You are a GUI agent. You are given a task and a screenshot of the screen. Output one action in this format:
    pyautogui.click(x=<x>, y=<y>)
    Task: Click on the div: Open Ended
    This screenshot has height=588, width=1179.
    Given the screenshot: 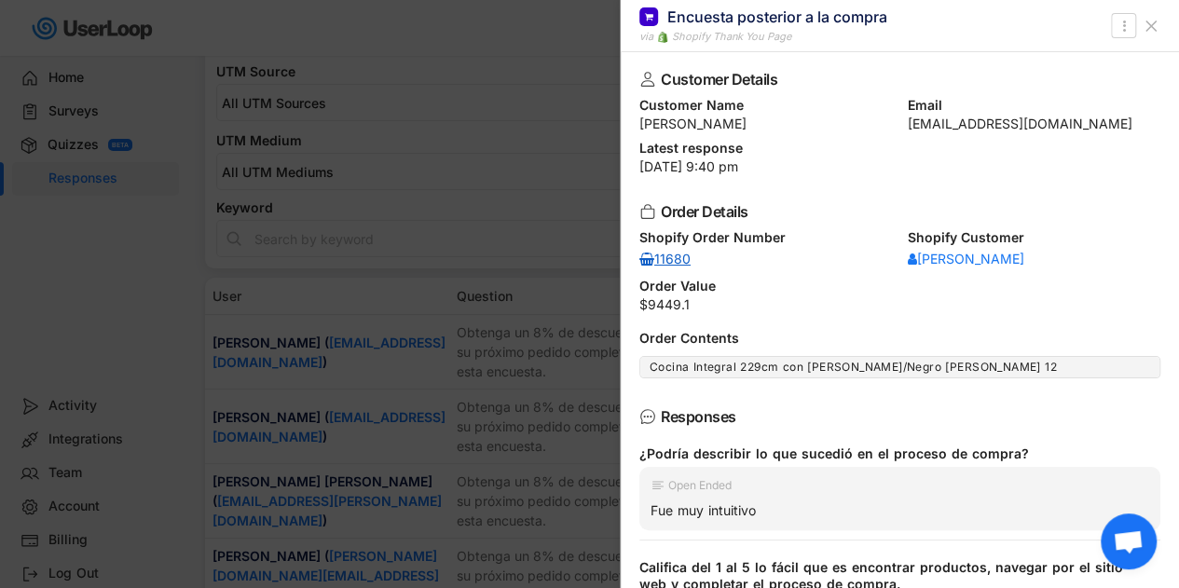 What is the action you would take?
    pyautogui.click(x=700, y=486)
    